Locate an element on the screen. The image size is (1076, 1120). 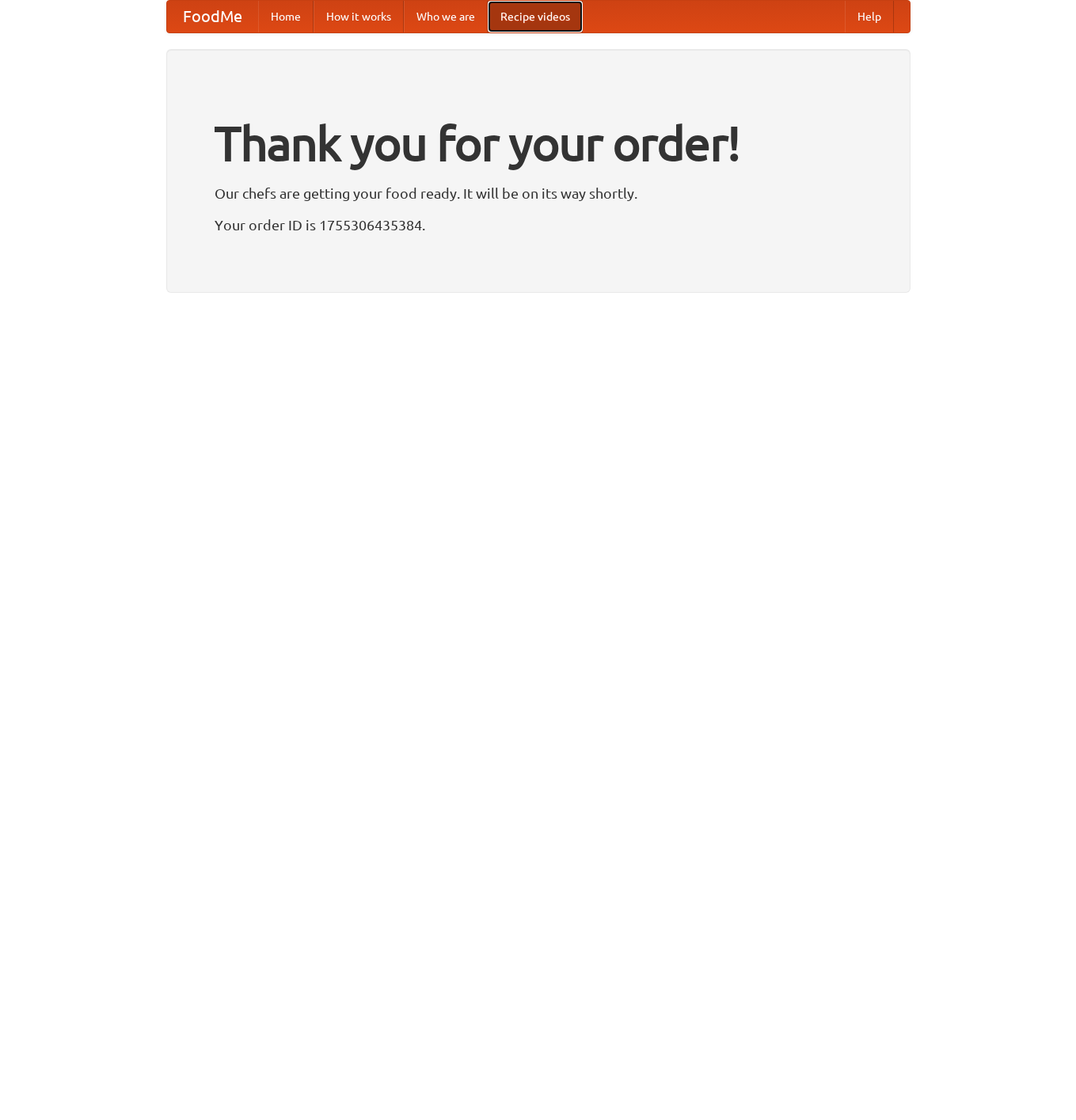
p: Your order ID is 1755306435384. is located at coordinates (538, 225).